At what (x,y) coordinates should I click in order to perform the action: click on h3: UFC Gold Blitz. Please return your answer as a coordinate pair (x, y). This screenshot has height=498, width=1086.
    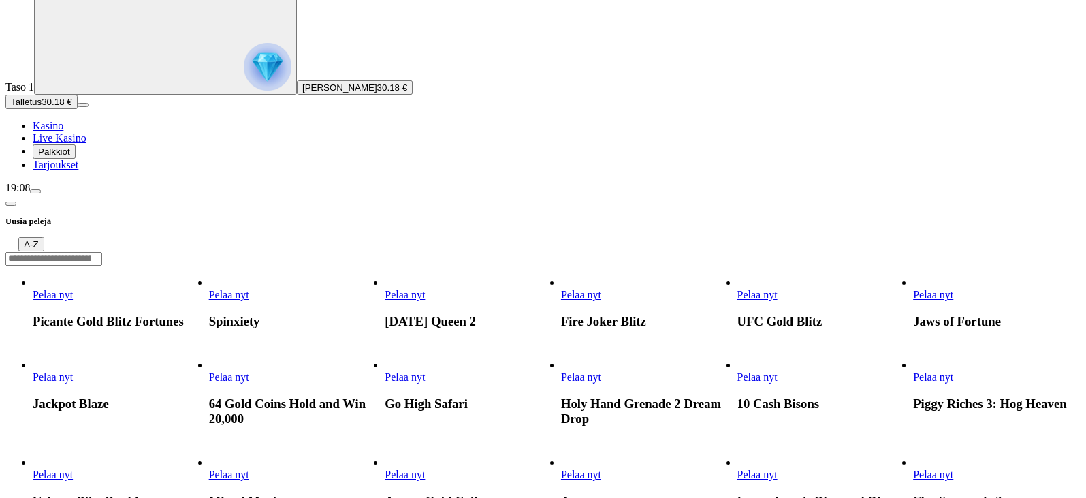
    Looking at the image, I should click on (821, 321).